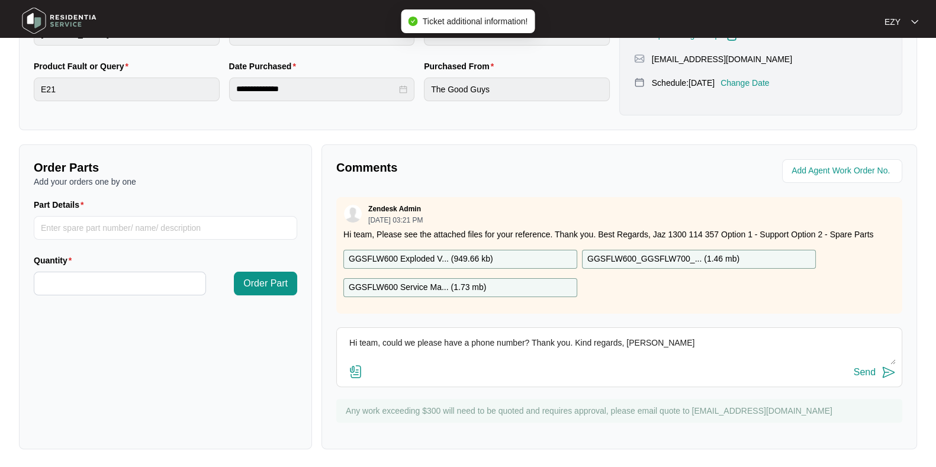 Image resolution: width=936 pixels, height=467 pixels. Describe the element at coordinates (892, 22) in the screenshot. I see `p: EZY` at that location.